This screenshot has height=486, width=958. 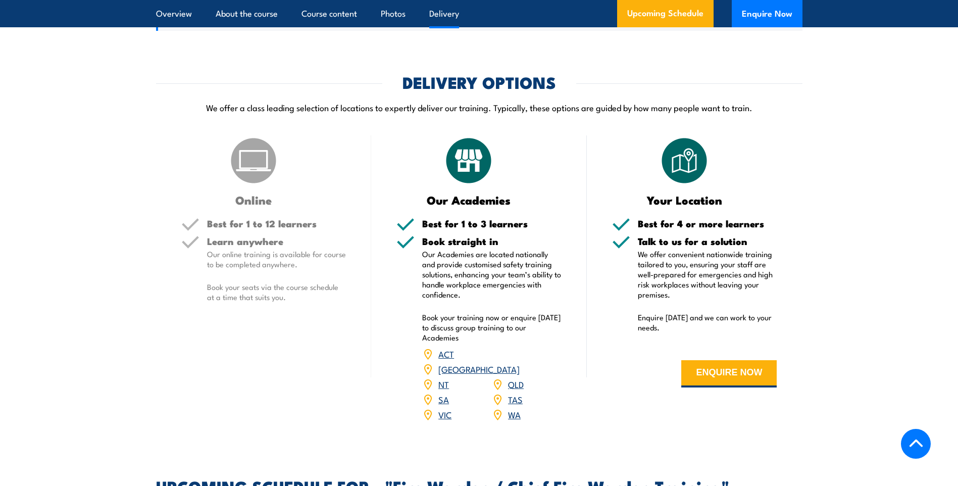 What do you see at coordinates (277, 223) in the screenshot?
I see `h5: Best for 1 to 12 learners` at bounding box center [277, 223].